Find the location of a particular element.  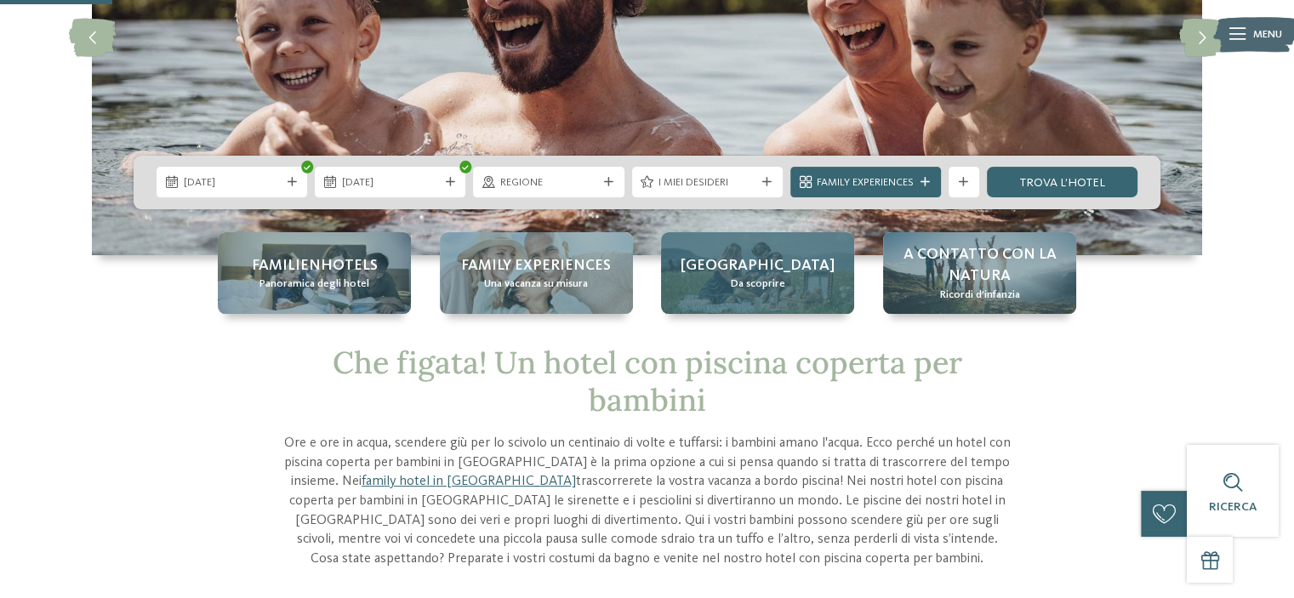

a: Cercate un hotel con piscina coperta per bambini in Alto Adige? Family experiences Una vacanza su... is located at coordinates (536, 273).